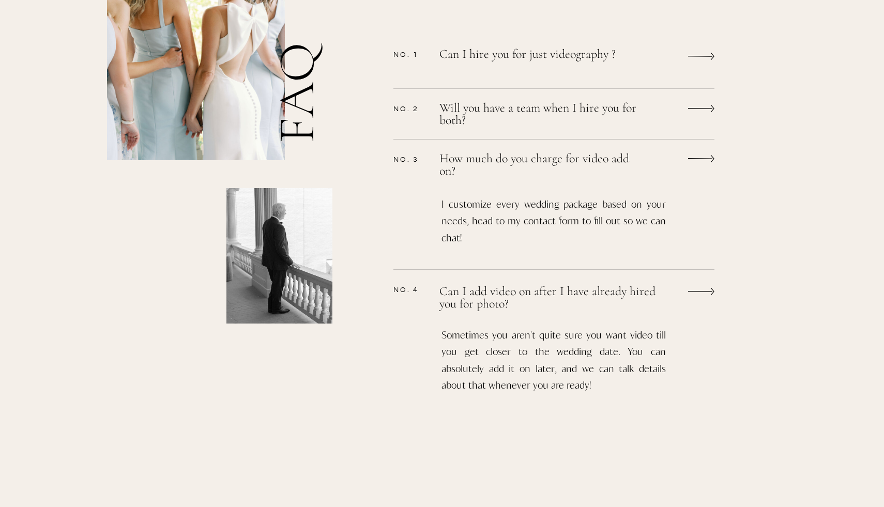  I want to click on a: Can I add video on after I have already hired you for photo?, so click(551, 298).